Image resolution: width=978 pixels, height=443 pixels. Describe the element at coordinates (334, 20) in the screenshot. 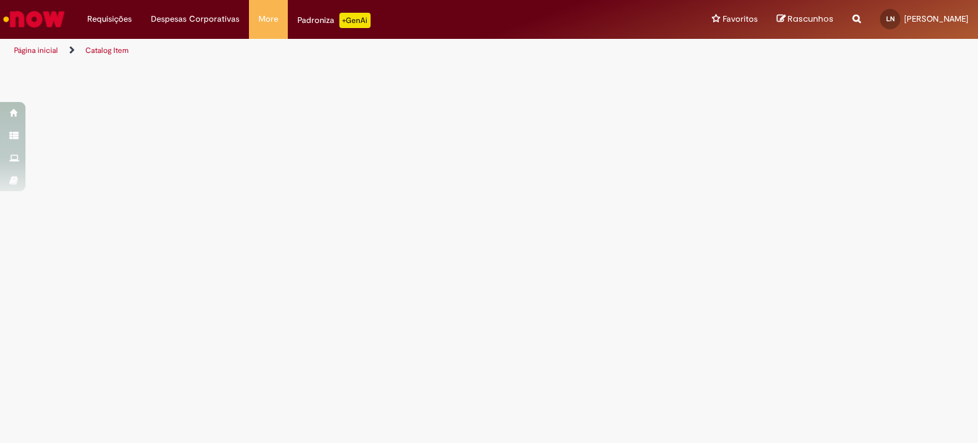

I see `div: Padroniza` at that location.